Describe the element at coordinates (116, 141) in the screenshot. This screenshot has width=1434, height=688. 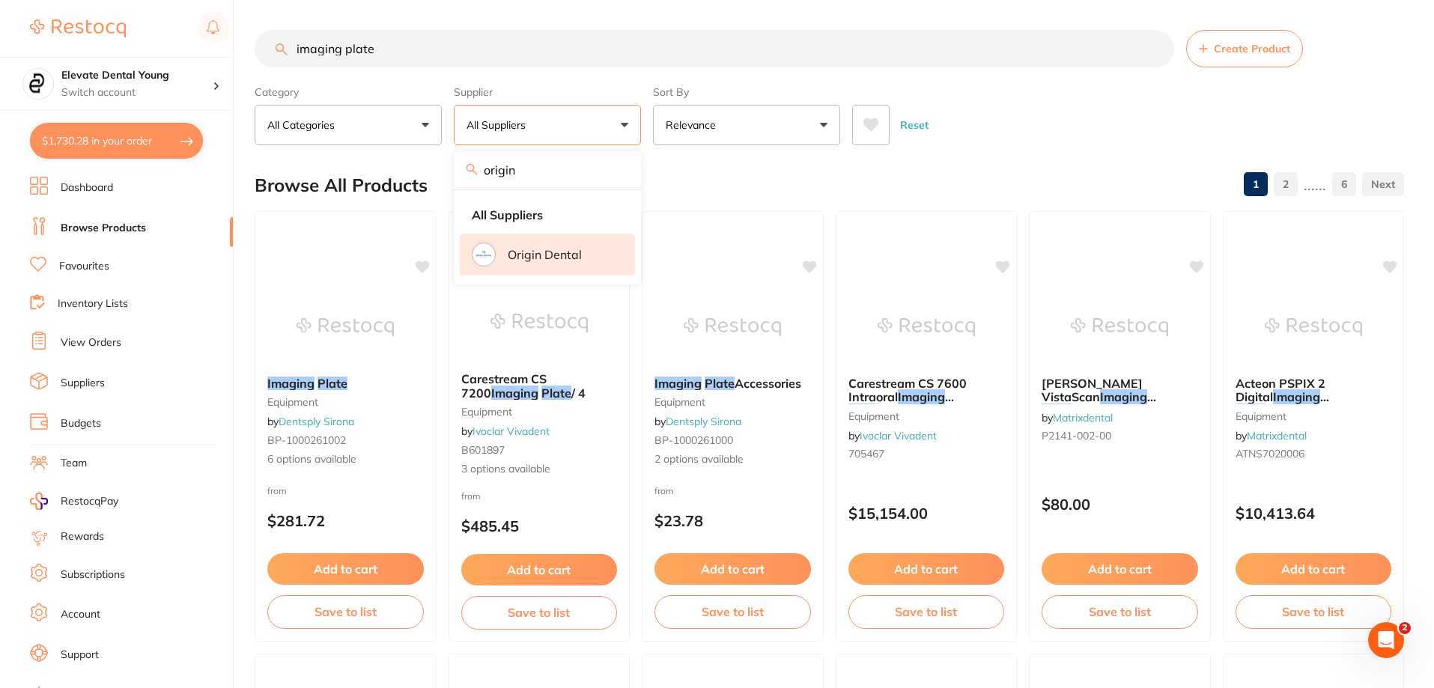
I see `button: $1,730.28 in your order` at that location.